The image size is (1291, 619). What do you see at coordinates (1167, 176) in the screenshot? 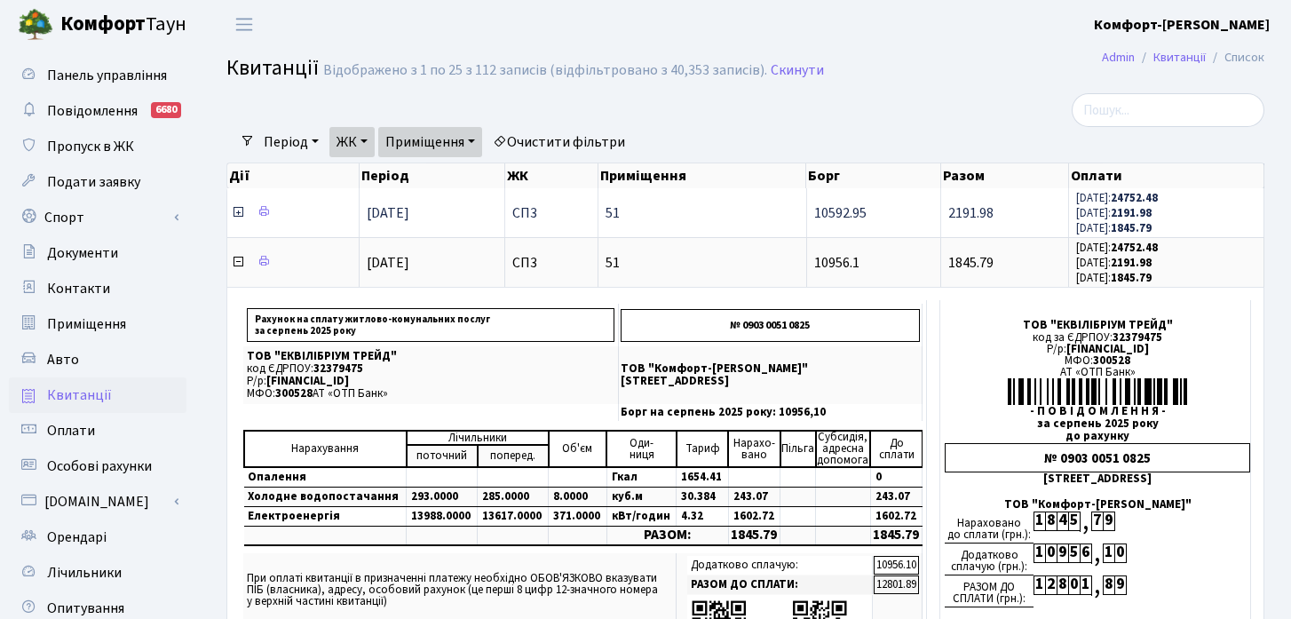
I see `th: Оплати` at bounding box center [1167, 176].